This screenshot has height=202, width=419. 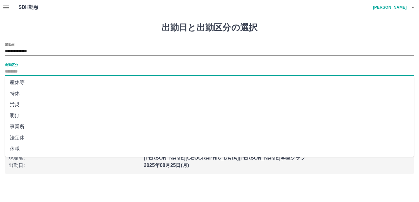 I want to click on li: 休職, so click(x=210, y=148).